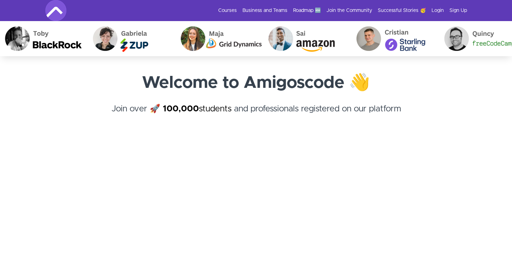  What do you see at coordinates (437, 11) in the screenshot?
I see `a: Login` at bounding box center [437, 11].